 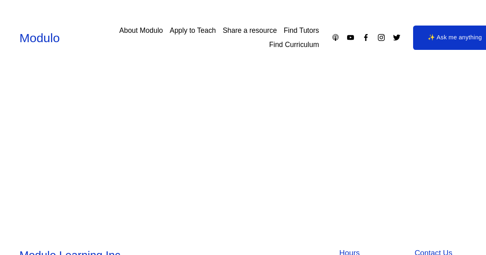 What do you see at coordinates (193, 30) in the screenshot?
I see `a: Apply to Teach` at bounding box center [193, 30].